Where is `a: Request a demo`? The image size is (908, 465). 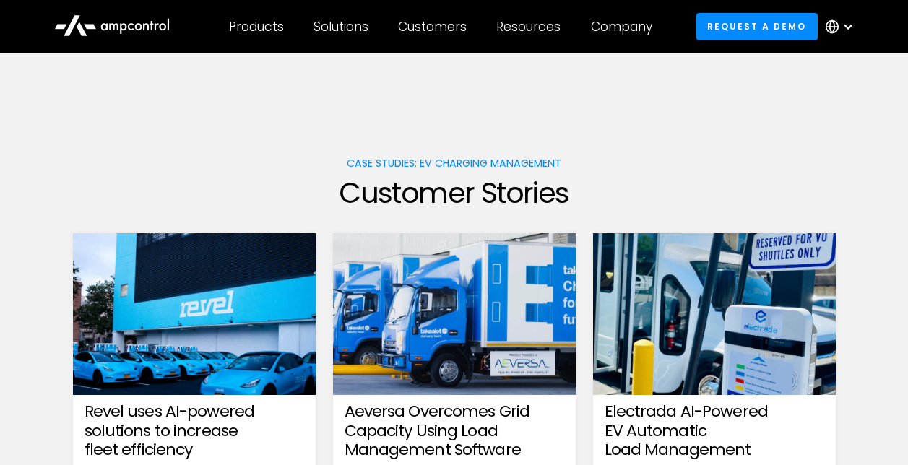
a: Request a demo is located at coordinates (757, 26).